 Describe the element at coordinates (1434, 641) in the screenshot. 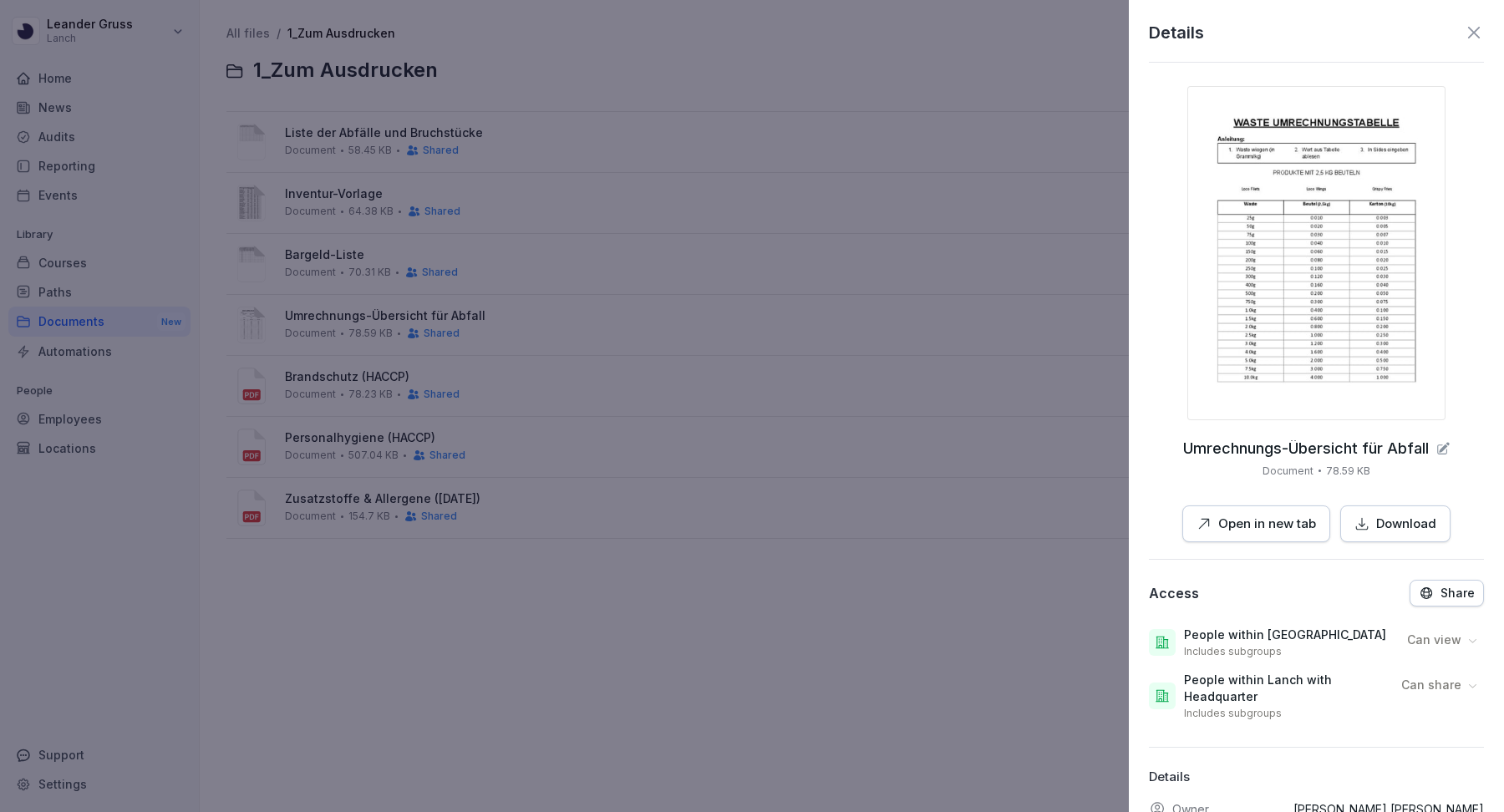

I see `p: Can view` at that location.